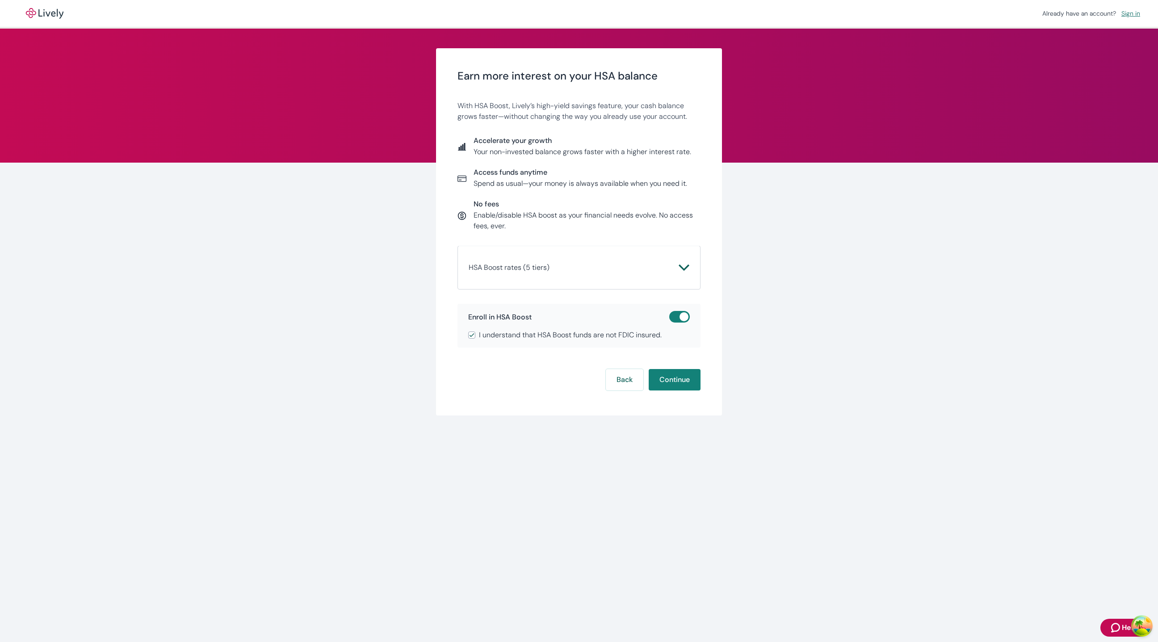  I want to click on a: Sign in, so click(1131, 13).